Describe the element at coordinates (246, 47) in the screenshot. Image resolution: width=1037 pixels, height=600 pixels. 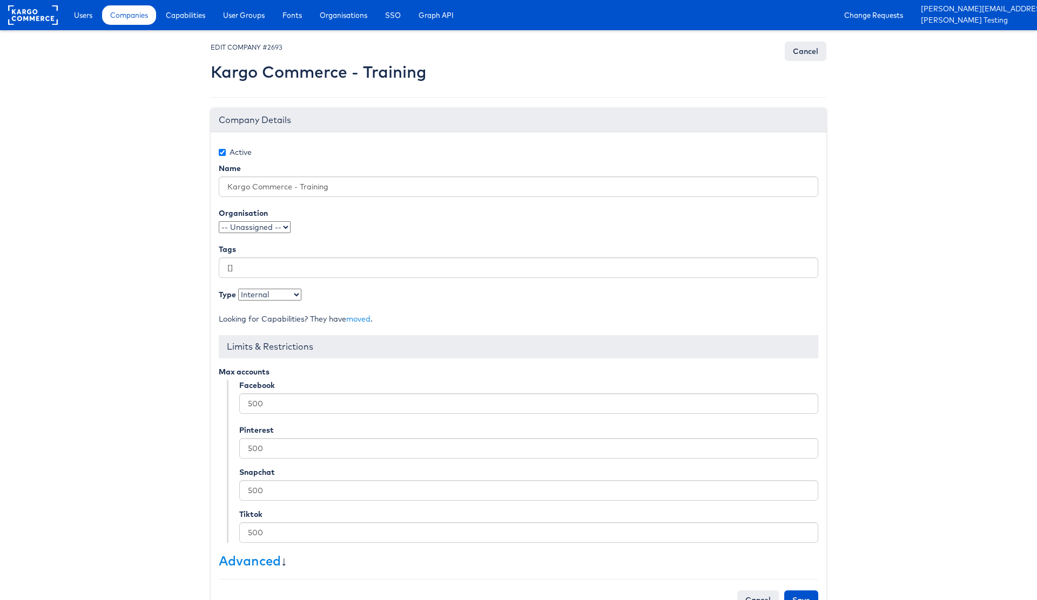
I see `small: EDIT COMPANY #2693` at that location.